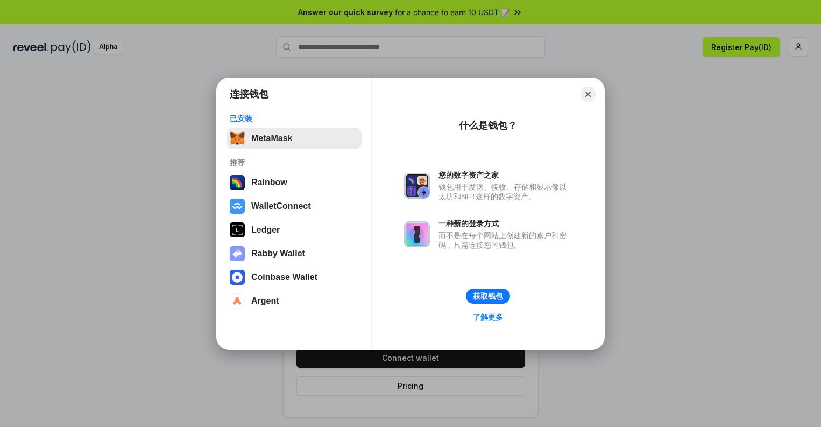 The height and width of the screenshot is (427, 821). What do you see at coordinates (488, 317) in the screenshot?
I see `a: 了解更多` at bounding box center [488, 317].